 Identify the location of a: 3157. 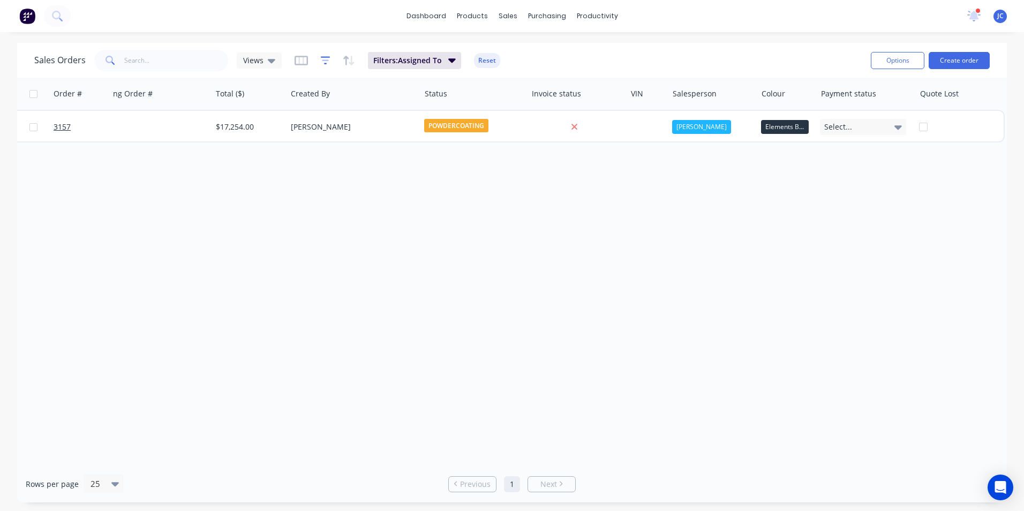
(86, 127).